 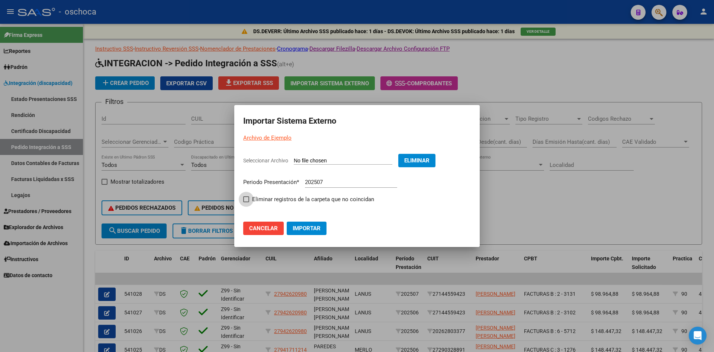 I want to click on span: Importar, so click(x=307, y=228).